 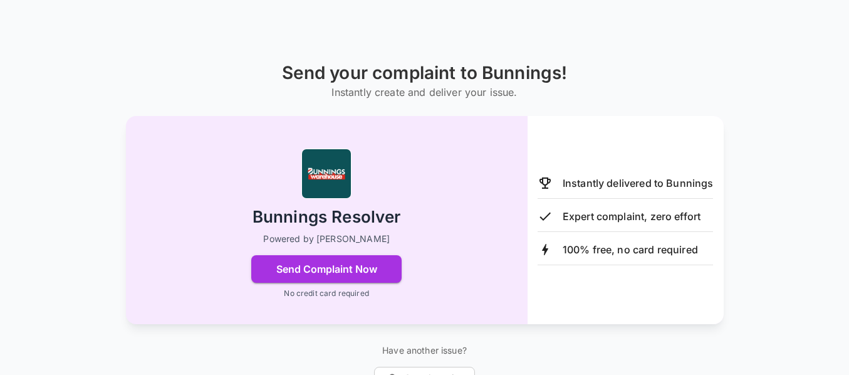 What do you see at coordinates (425, 92) in the screenshot?
I see `h6: Instantly create and deliver your issue.` at bounding box center [425, 92].